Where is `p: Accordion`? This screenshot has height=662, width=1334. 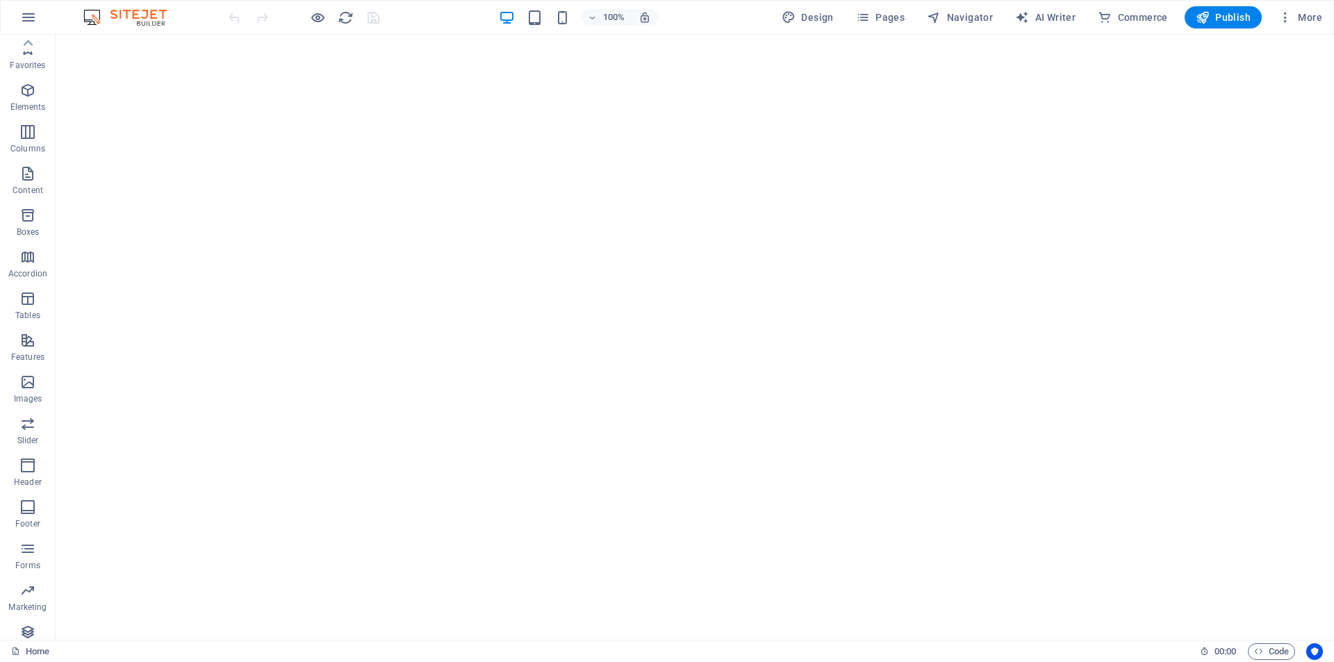 p: Accordion is located at coordinates (28, 274).